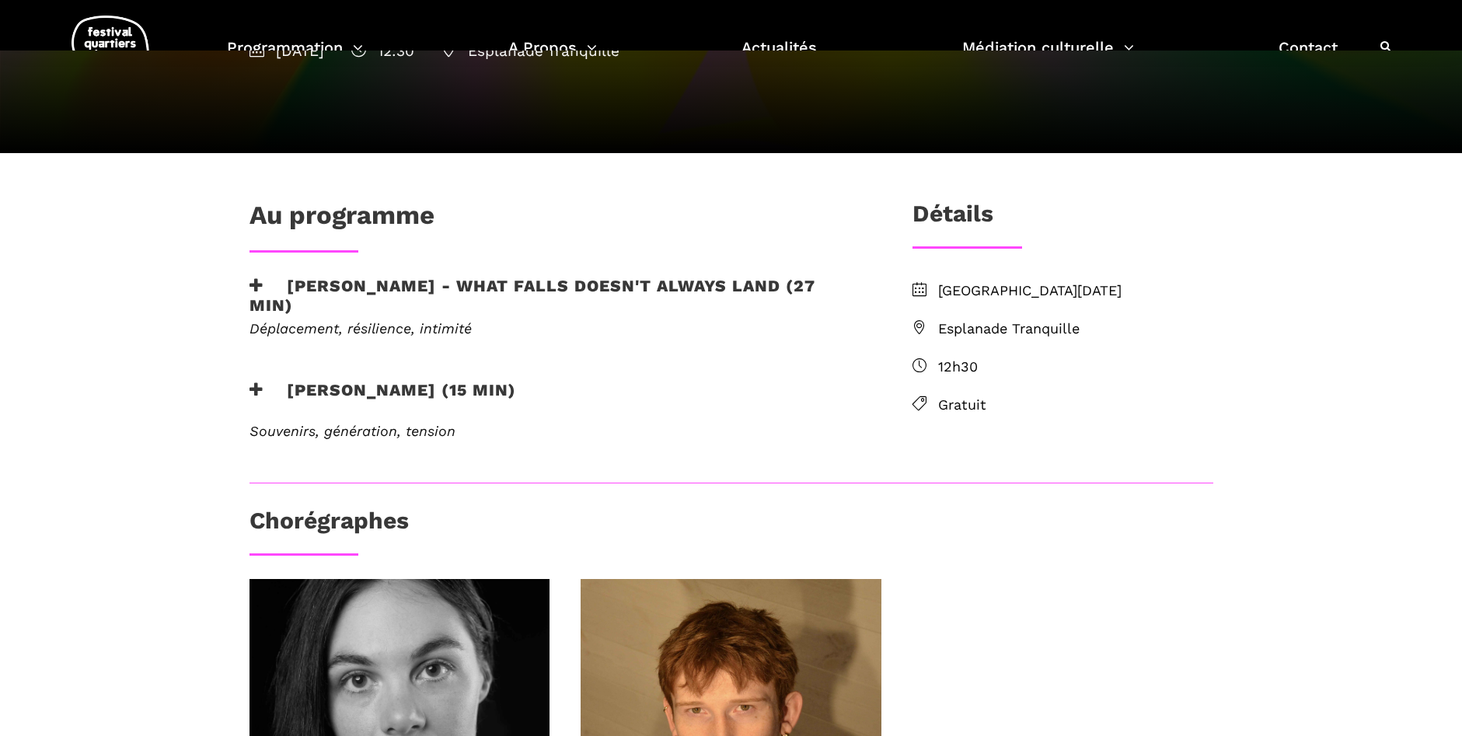  Describe the element at coordinates (329, 526) in the screenshot. I see `h3: Chorégraphes` at that location.